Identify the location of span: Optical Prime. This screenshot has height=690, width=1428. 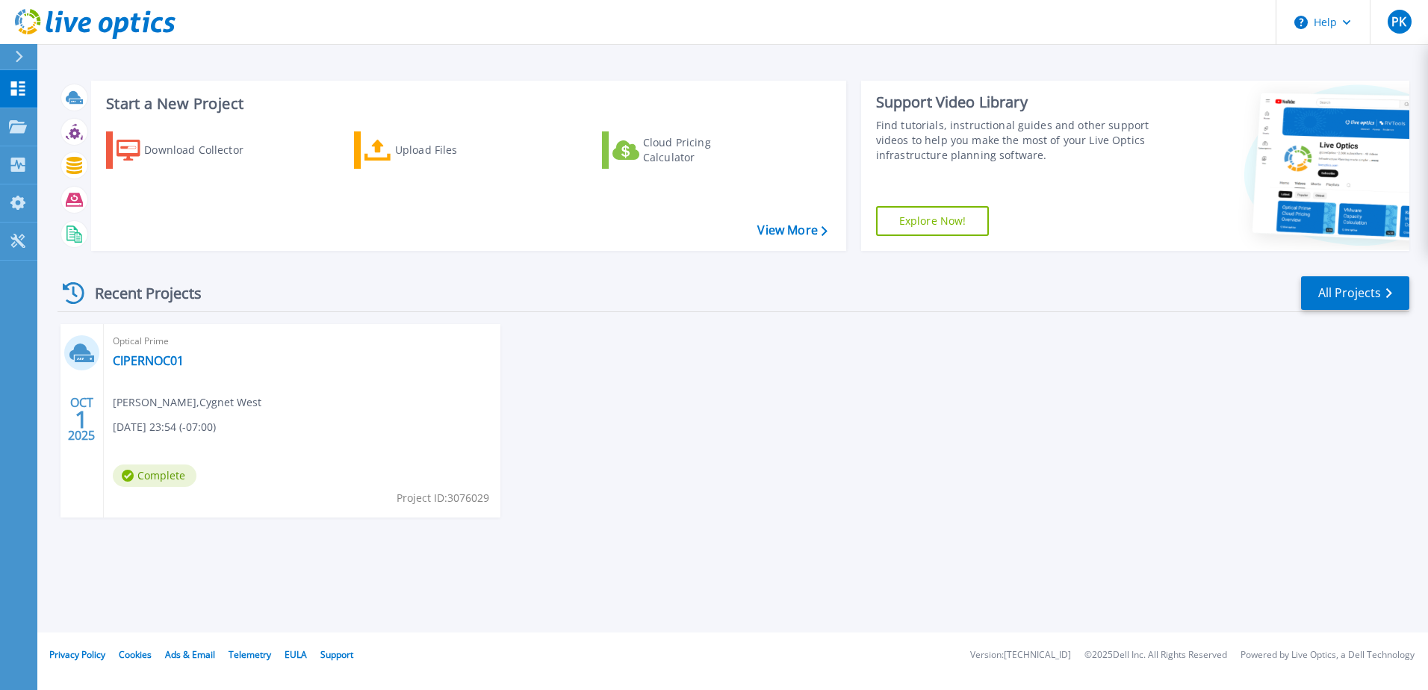
(302, 341).